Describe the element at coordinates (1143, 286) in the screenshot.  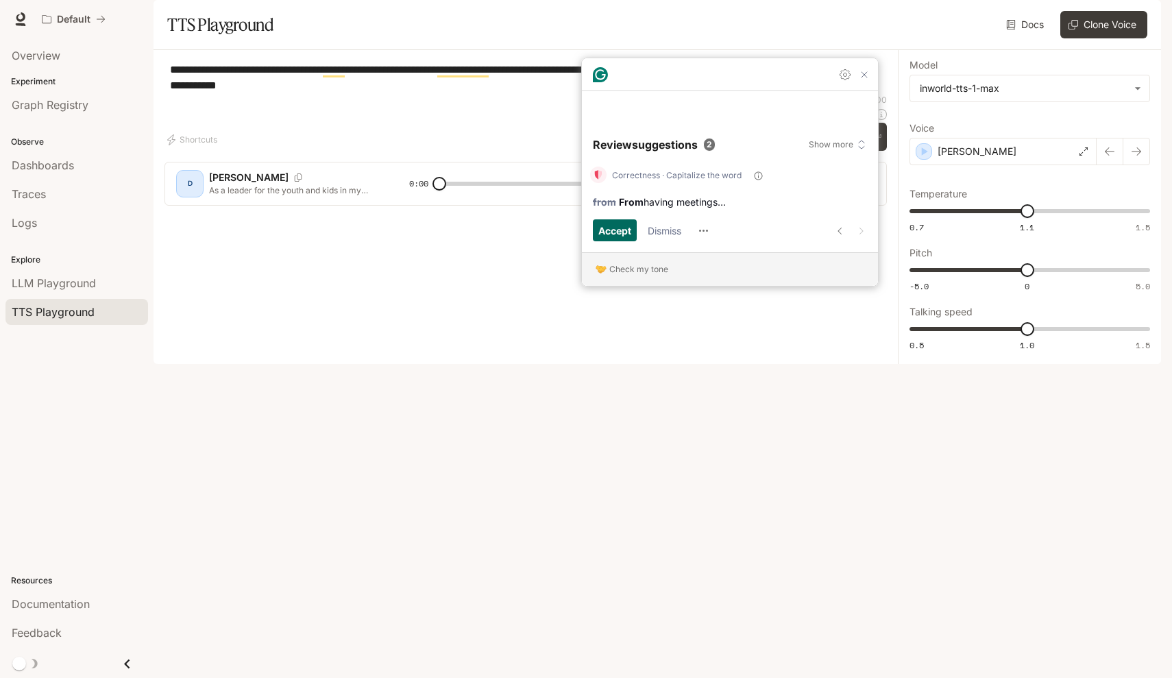
I see `span: 5.0` at that location.